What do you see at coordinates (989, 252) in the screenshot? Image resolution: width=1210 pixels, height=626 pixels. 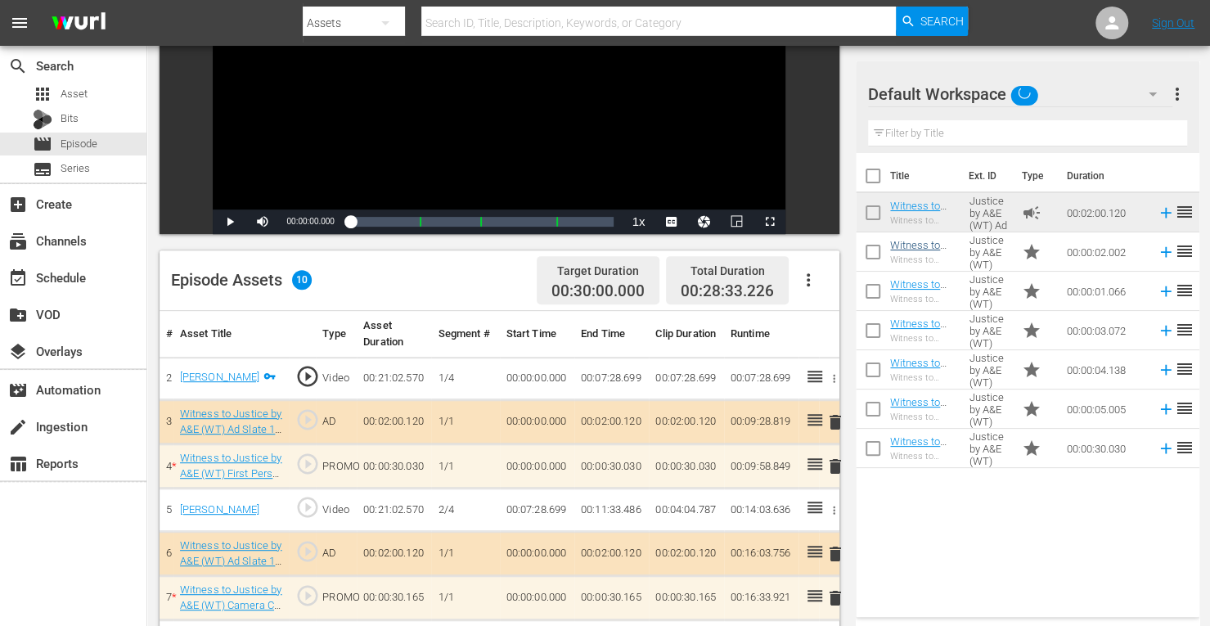 I see `td: Witness to Justice by A&E (WT) Channel ID 2` at bounding box center [989, 252].